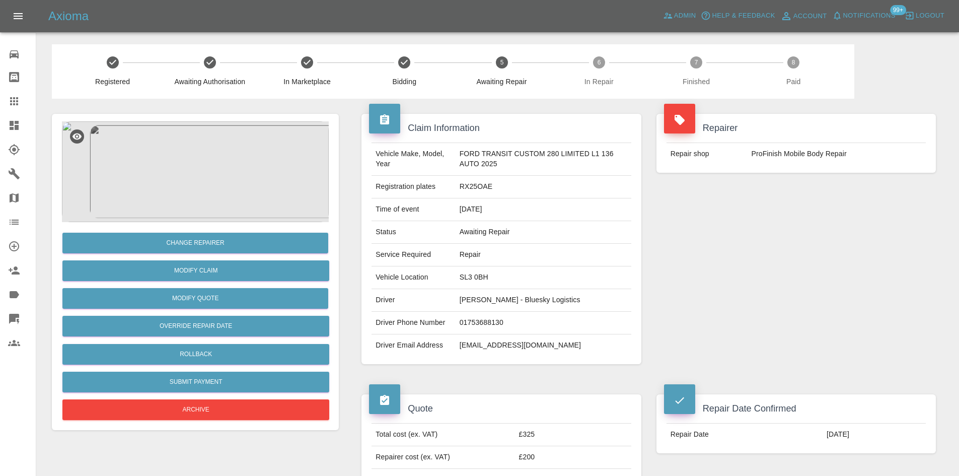 Image resolution: width=959 pixels, height=476 pixels. I want to click on h4: Quote, so click(501, 408).